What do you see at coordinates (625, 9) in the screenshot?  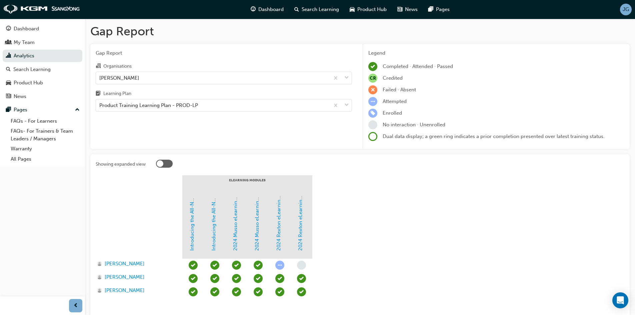 I see `span: JG` at bounding box center [625, 9].